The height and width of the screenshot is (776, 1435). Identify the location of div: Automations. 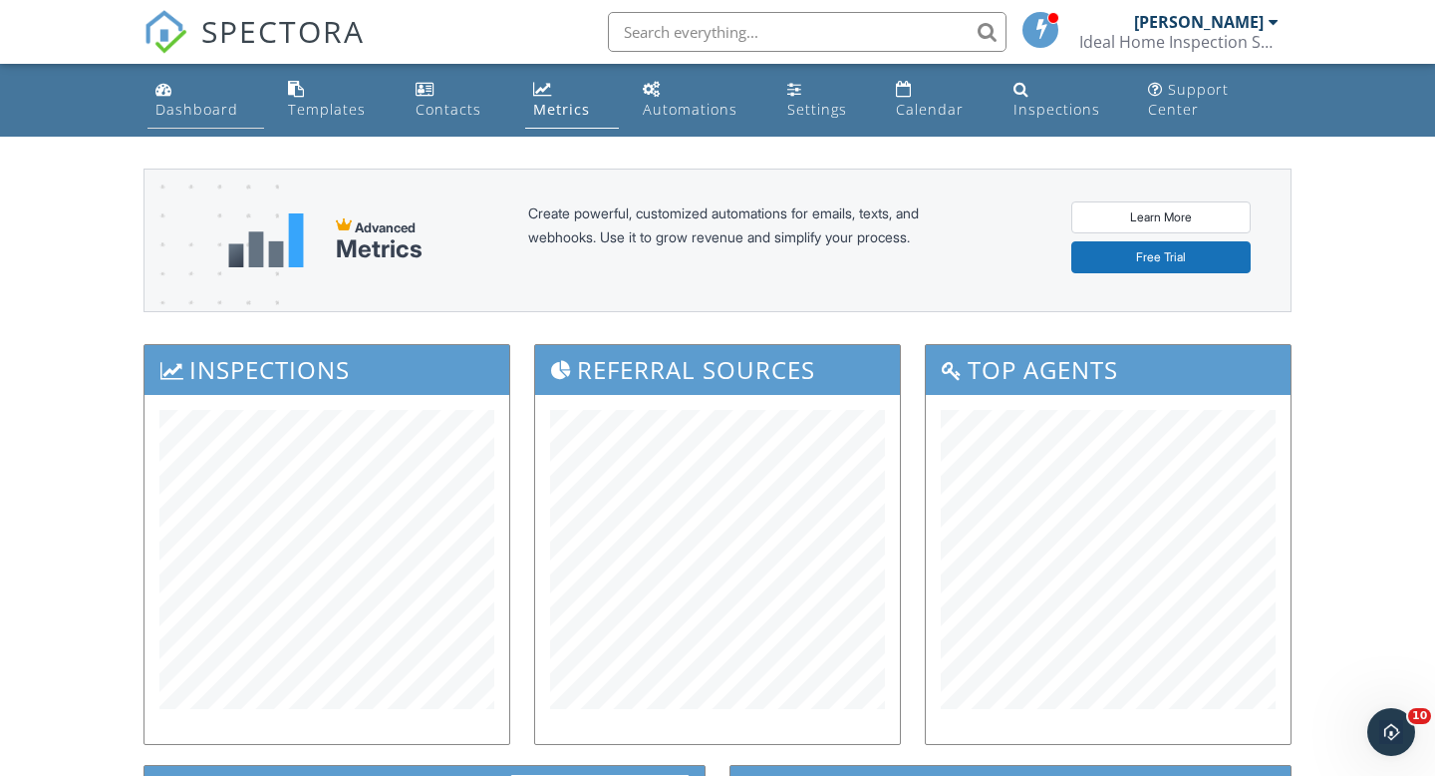
(690, 109).